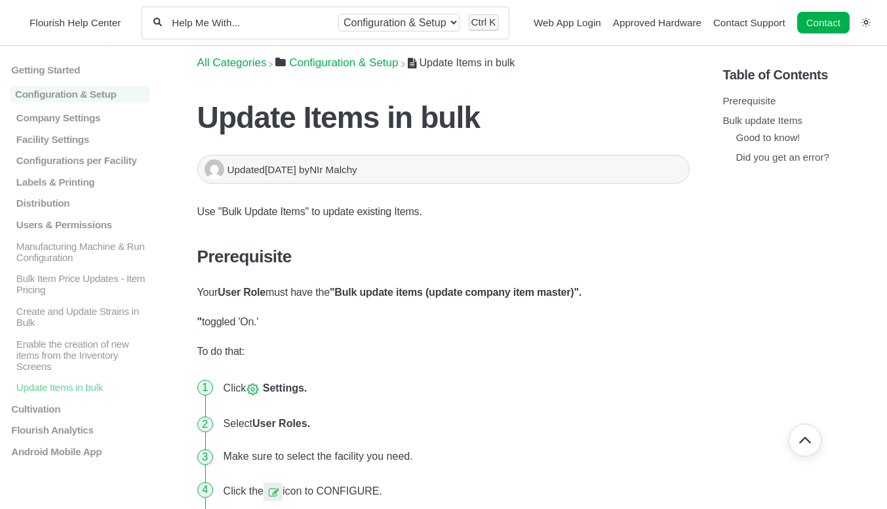 The width and height of the screenshot is (887, 509). What do you see at coordinates (444, 256) in the screenshot?
I see `h3: Prerequisite` at bounding box center [444, 256].